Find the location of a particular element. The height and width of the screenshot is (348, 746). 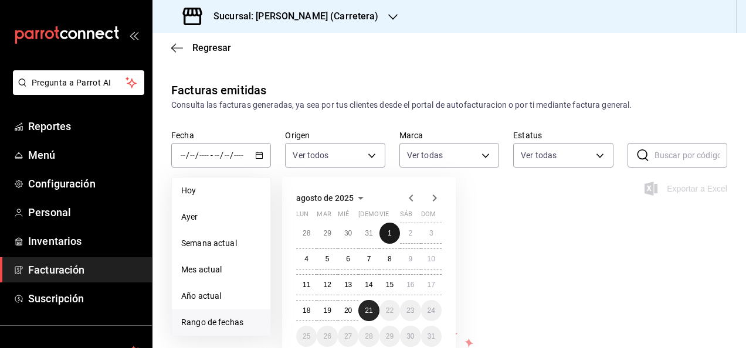

button: 11 de agosto de 2025 is located at coordinates (306, 285).